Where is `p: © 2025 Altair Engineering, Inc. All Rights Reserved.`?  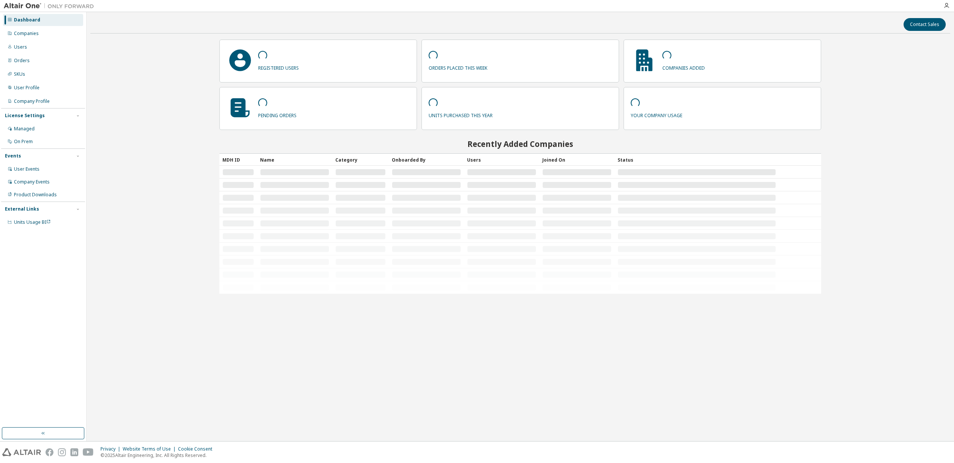 p: © 2025 Altair Engineering, Inc. All Rights Reserved. is located at coordinates (158, 455).